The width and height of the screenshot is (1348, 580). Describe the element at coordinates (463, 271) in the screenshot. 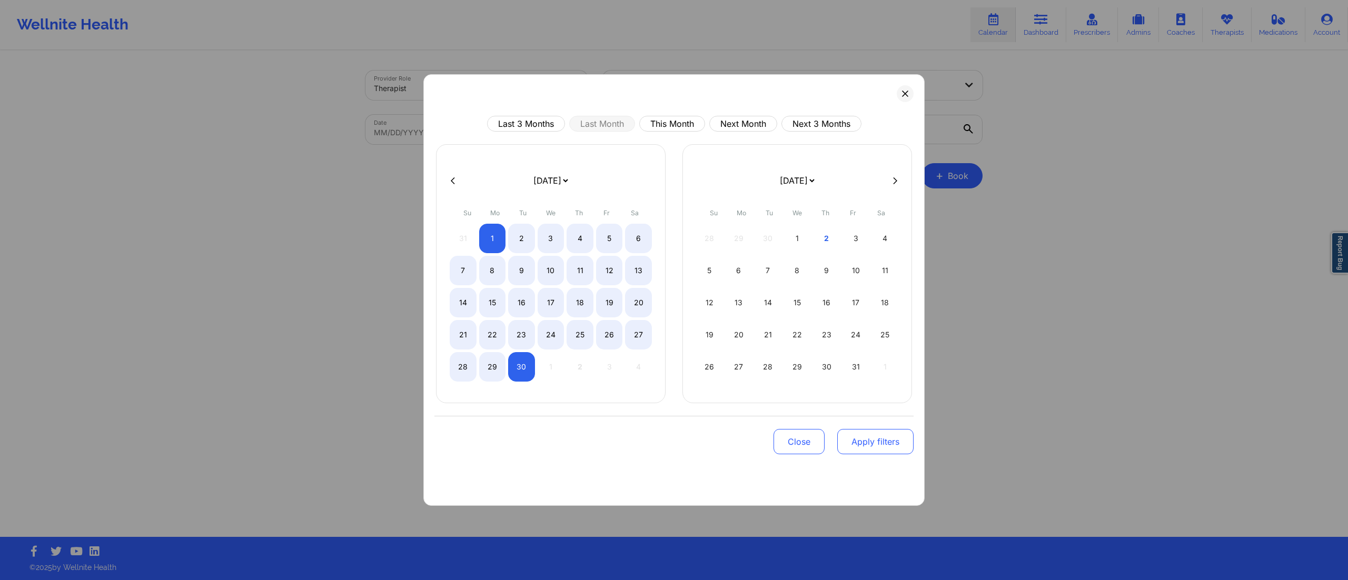

I see `div: Sun Sep 07 2025` at that location.